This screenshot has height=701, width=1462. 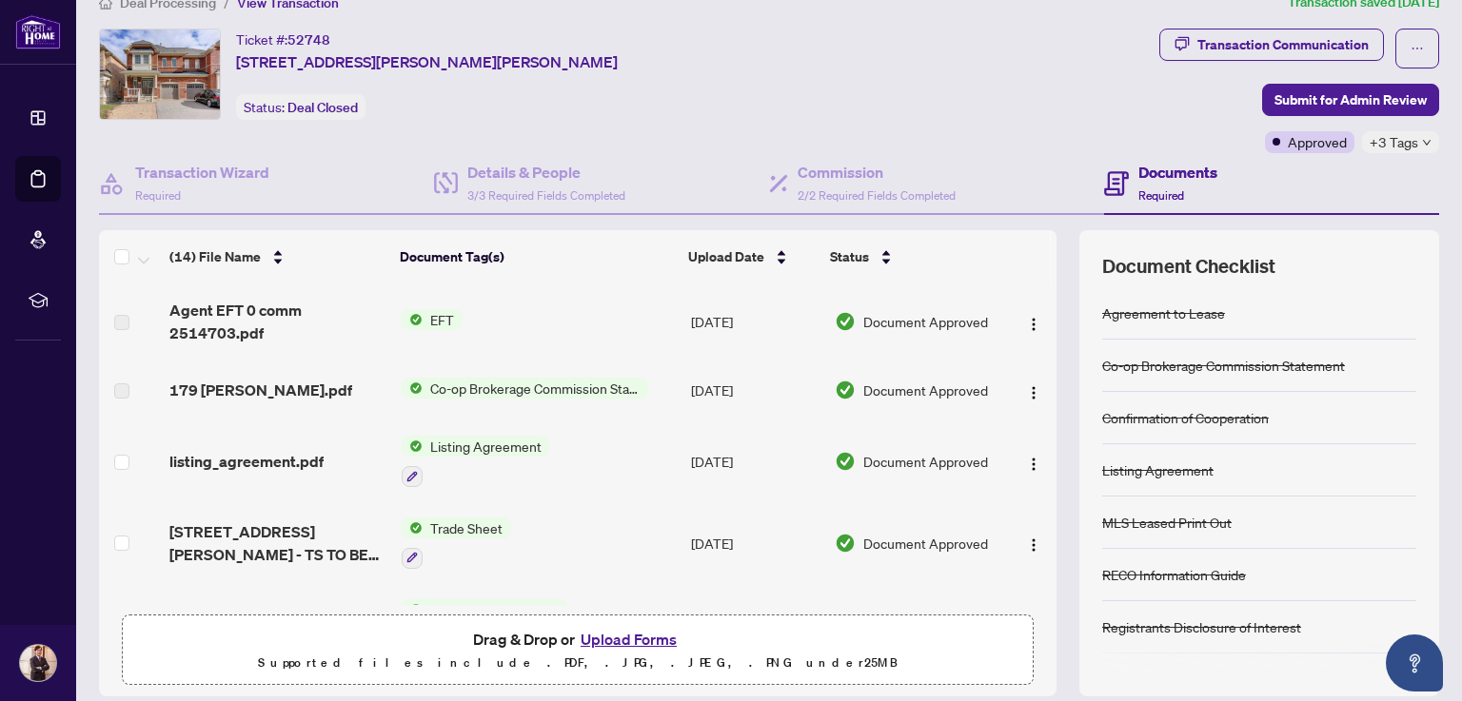 What do you see at coordinates (442, 320) in the screenshot?
I see `span: EFT` at bounding box center [442, 320].